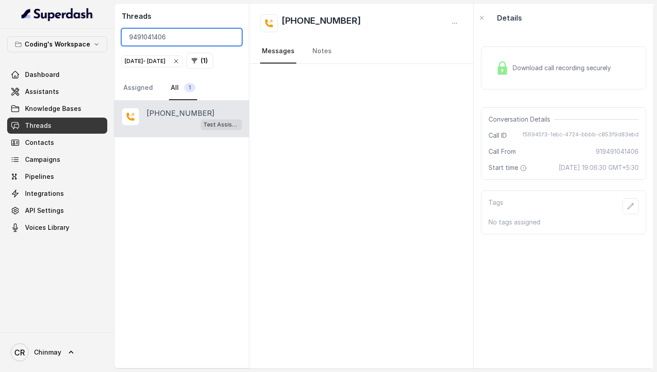 The image size is (657, 372). I want to click on a: Threads, so click(57, 126).